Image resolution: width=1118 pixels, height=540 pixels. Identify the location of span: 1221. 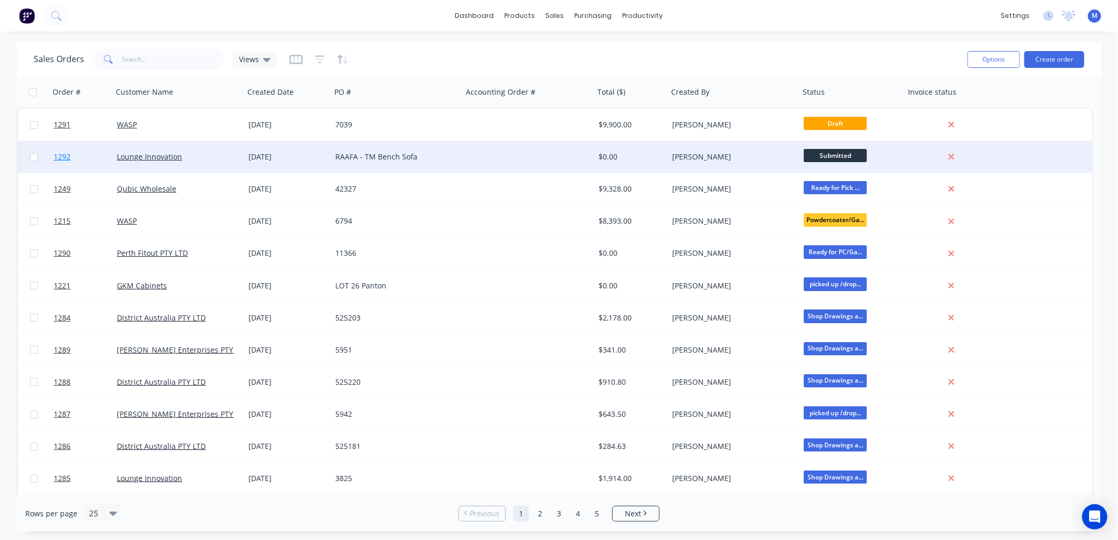
(62, 286).